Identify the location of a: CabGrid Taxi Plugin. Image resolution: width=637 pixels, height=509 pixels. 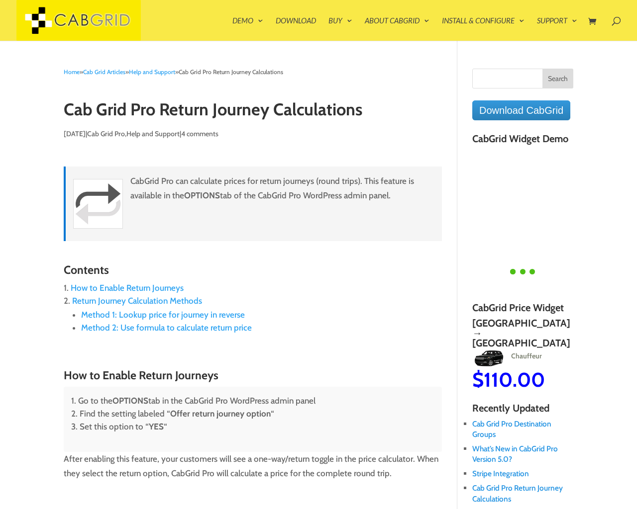
(79, 19).